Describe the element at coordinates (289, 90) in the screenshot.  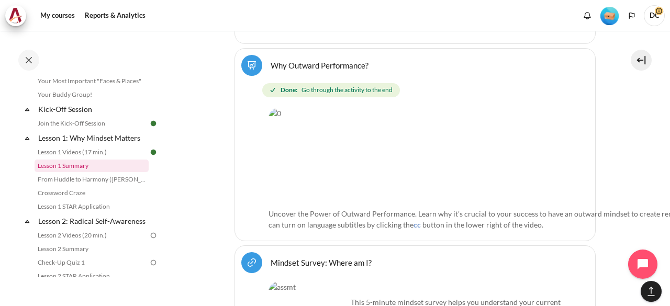
I see `strong: Done:` at that location.